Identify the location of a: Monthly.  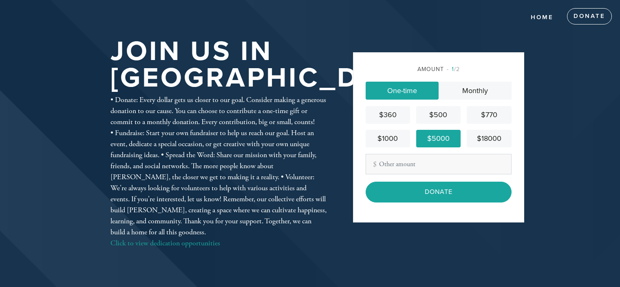
(475, 91).